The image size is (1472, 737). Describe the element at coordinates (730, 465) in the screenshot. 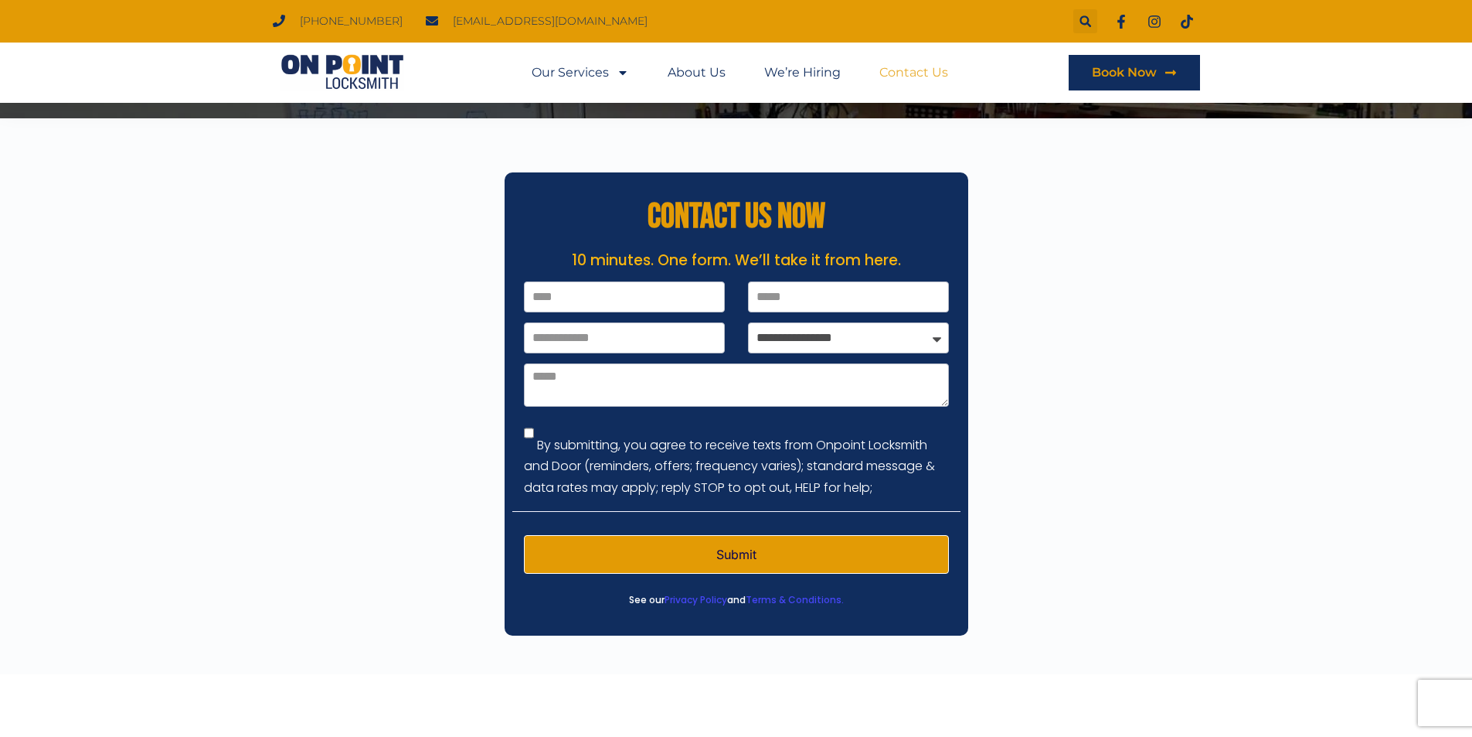

I see `label: By submitting, you agree to receive texts from Onpoint Locksmith and Door (reminders, offers; fre...` at that location.